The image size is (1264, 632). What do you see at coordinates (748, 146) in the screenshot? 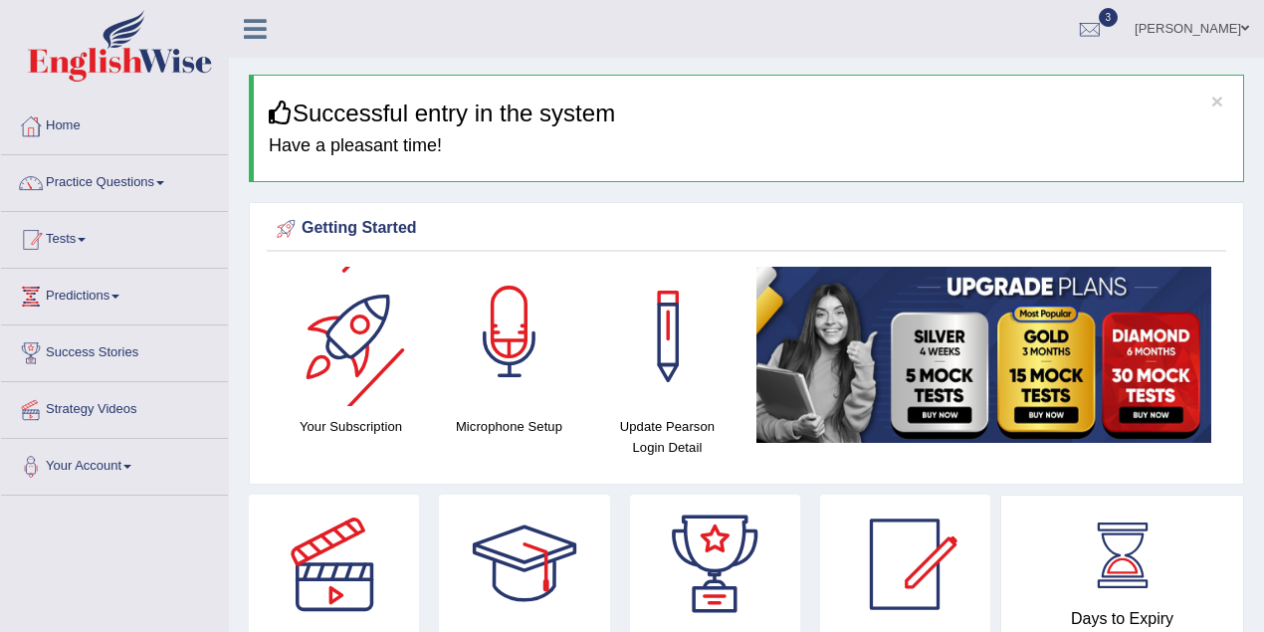
I see `h4: Have a pleasant time!` at bounding box center [748, 146].